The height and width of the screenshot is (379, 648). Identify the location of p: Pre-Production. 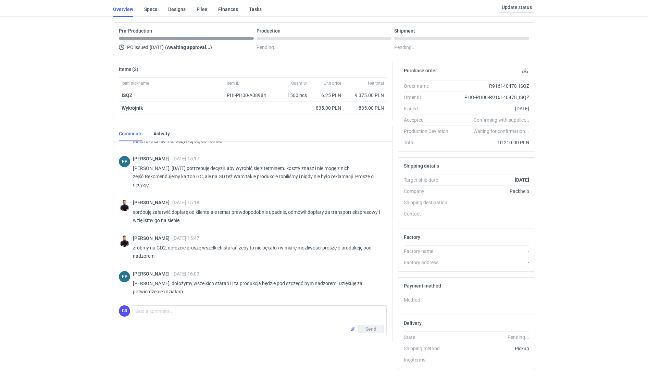
(135, 31).